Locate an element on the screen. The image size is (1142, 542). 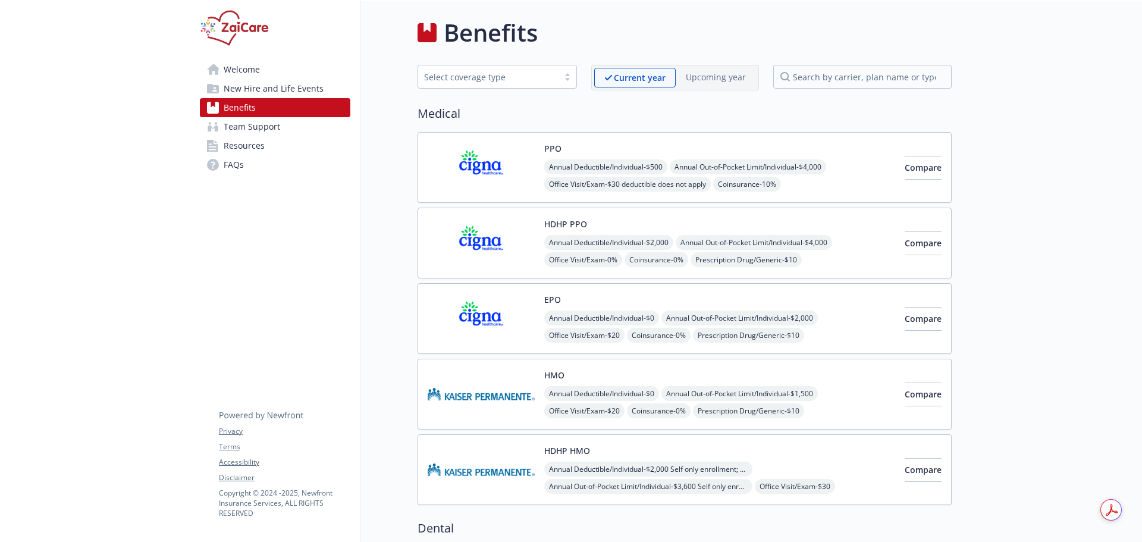
span: Annual Deductible/Individual - $2,000 Self only enrollment; $3,300 for any one member within a Fa... is located at coordinates (648, 469).